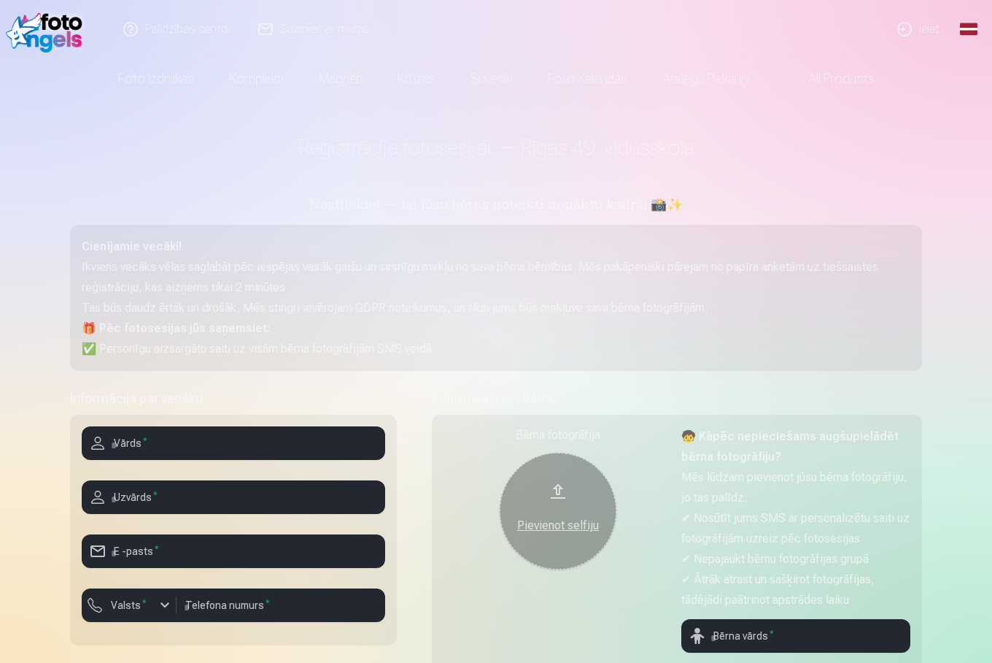 The image size is (992, 663). I want to click on div: Bērna fotogrāfija, so click(558, 435).